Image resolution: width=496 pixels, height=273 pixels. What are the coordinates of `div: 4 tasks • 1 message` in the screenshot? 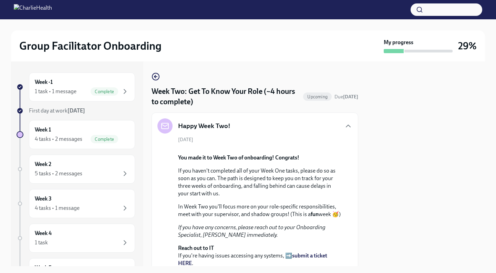 It's located at (57, 208).